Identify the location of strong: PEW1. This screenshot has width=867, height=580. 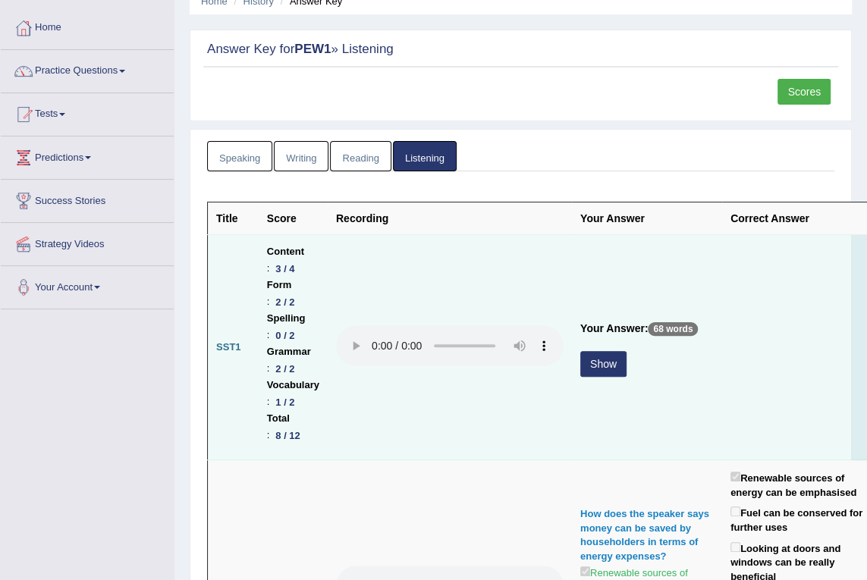
(313, 49).